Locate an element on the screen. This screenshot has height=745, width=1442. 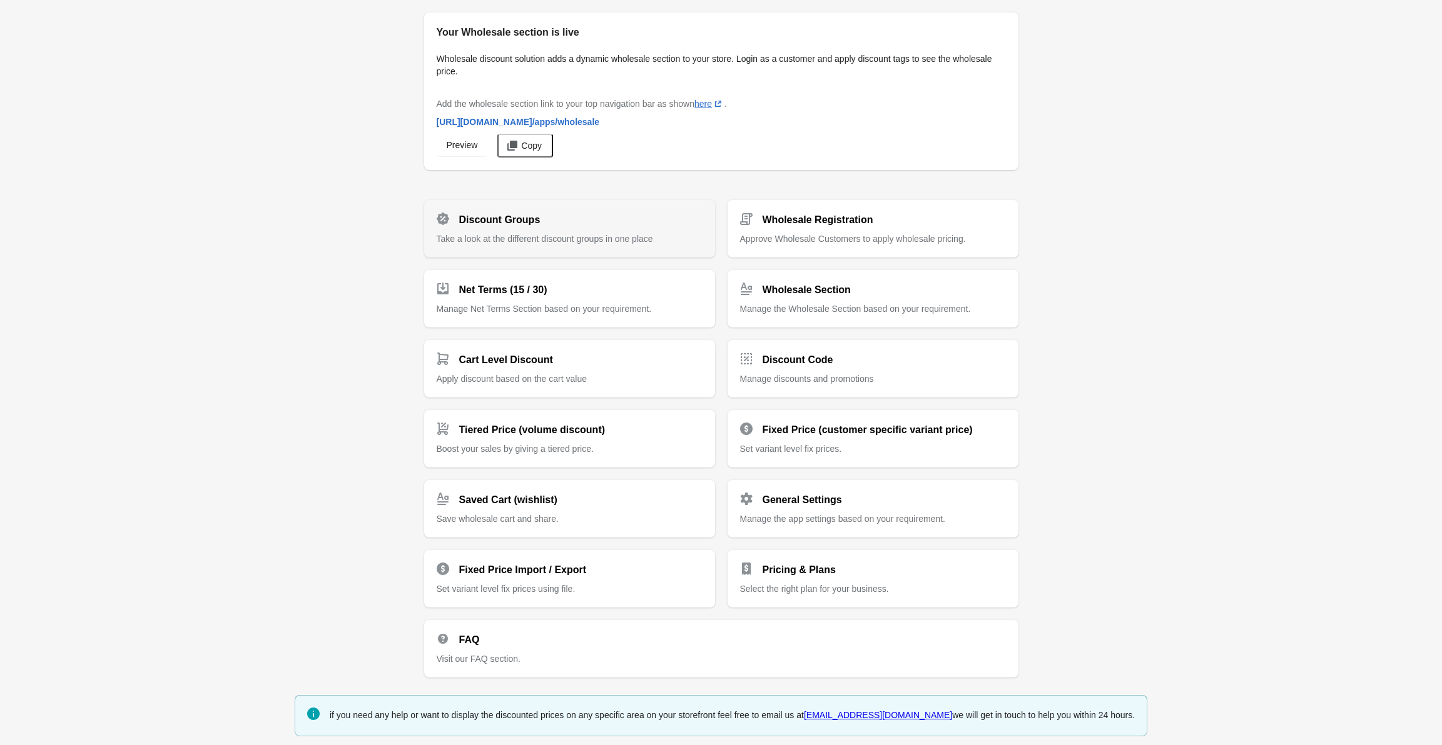
h2: Discount Groups is located at coordinates (500, 220).